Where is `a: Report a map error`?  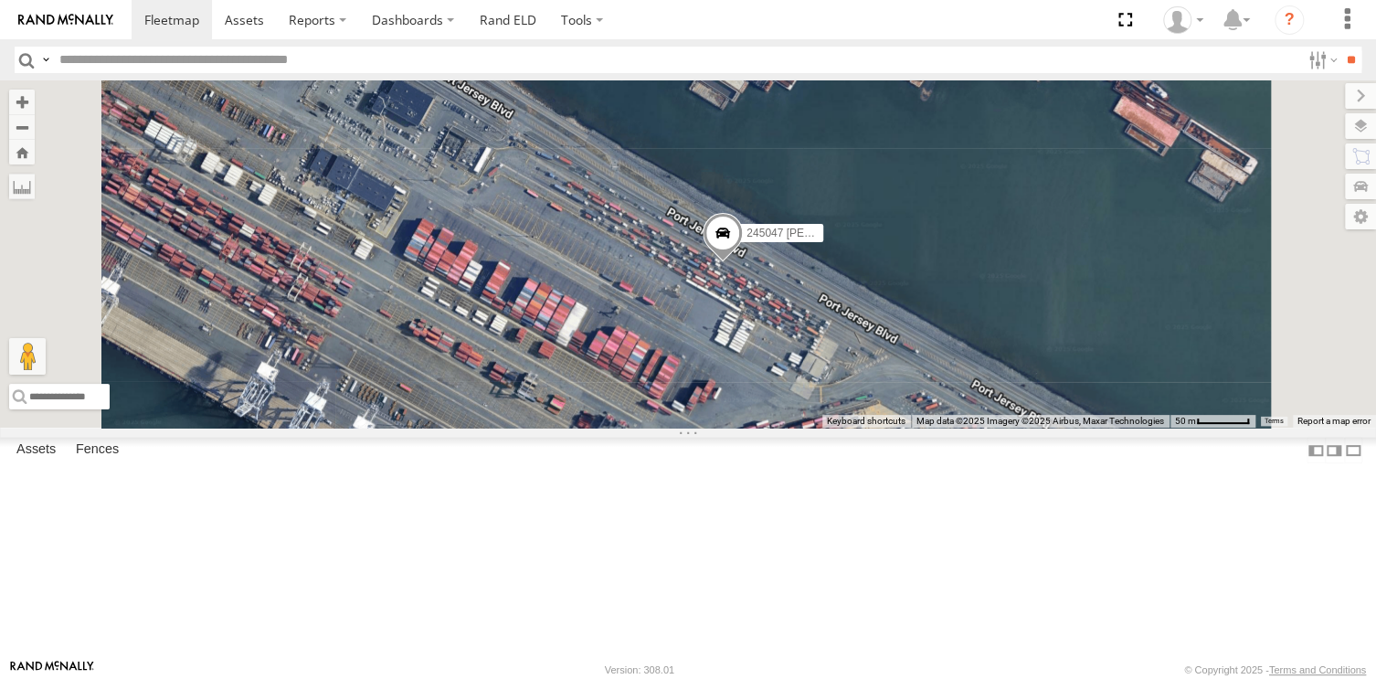
a: Report a map error is located at coordinates (1334, 420).